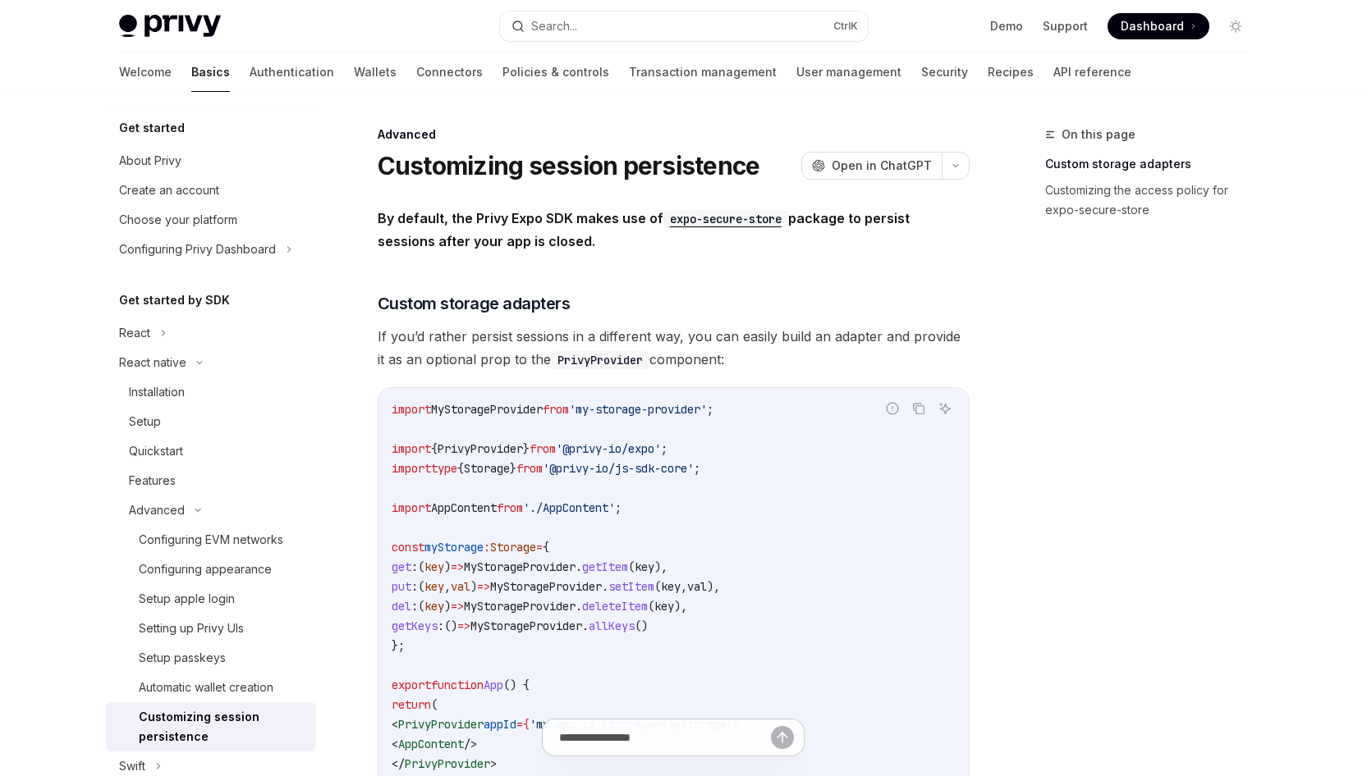 The height and width of the screenshot is (776, 1367). What do you see at coordinates (454, 547) in the screenshot?
I see `span: myStorage` at bounding box center [454, 547].